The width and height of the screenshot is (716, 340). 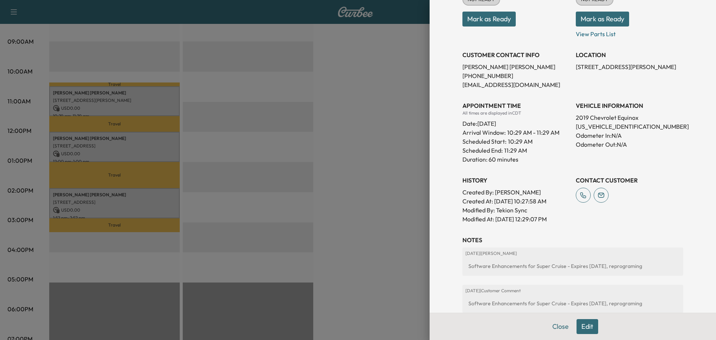 I want to click on p: View Parts List, so click(x=629, y=32).